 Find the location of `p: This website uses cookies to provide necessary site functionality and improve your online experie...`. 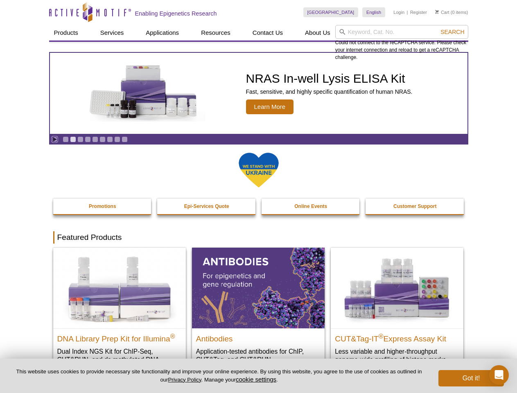

p: This website uses cookies to provide necessary site functionality and improve your online experie... is located at coordinates (219, 376).